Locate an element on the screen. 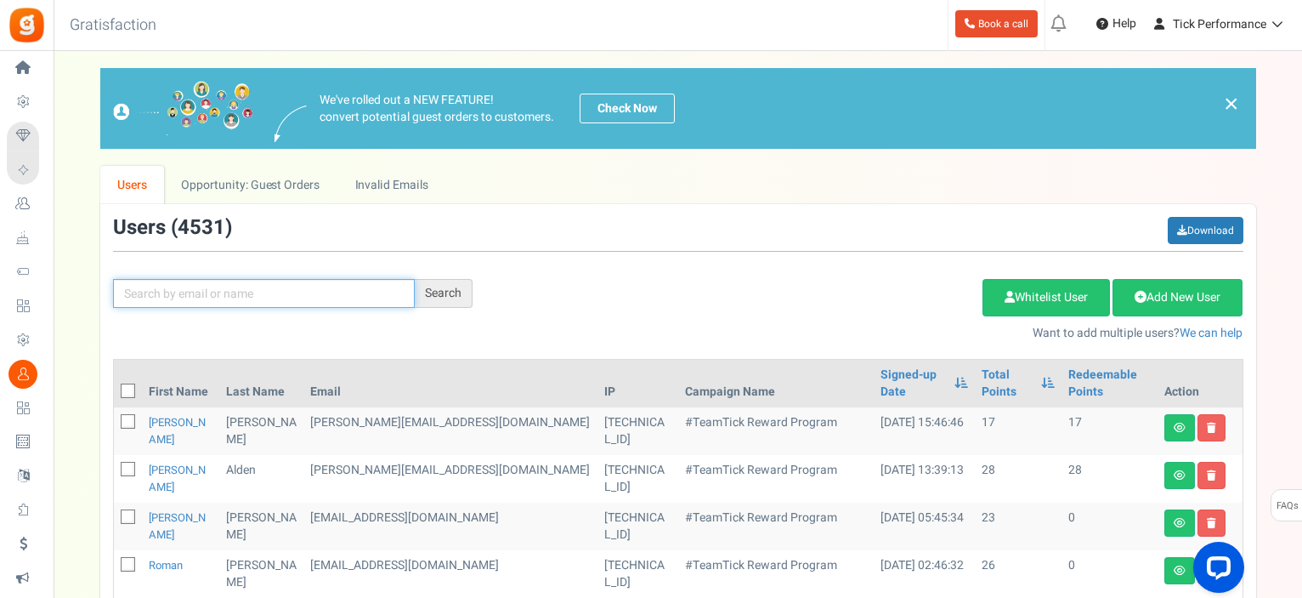  td: Basic Distributor is located at coordinates (451, 431).